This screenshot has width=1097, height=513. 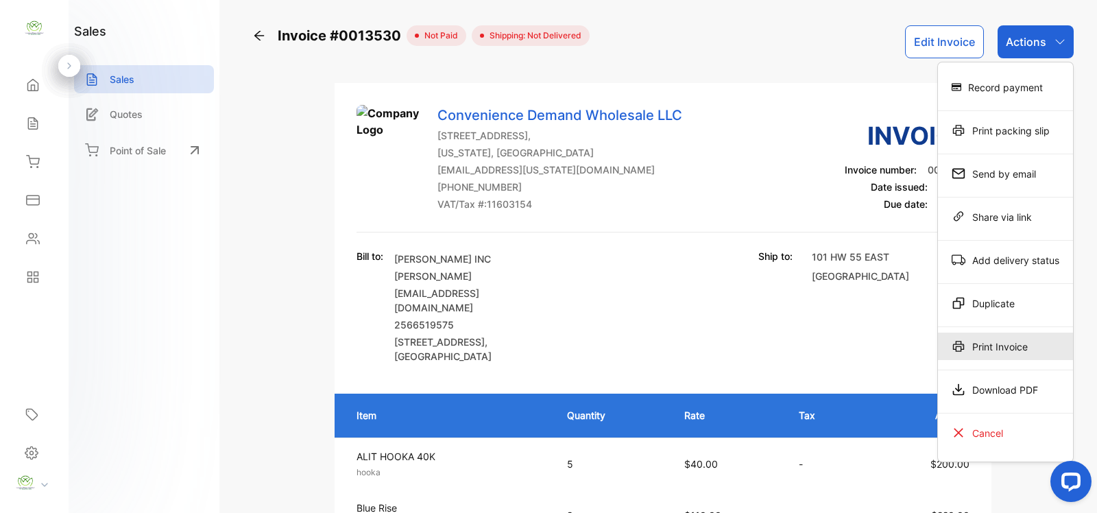 I want to click on a: Point of Sale, so click(x=144, y=150).